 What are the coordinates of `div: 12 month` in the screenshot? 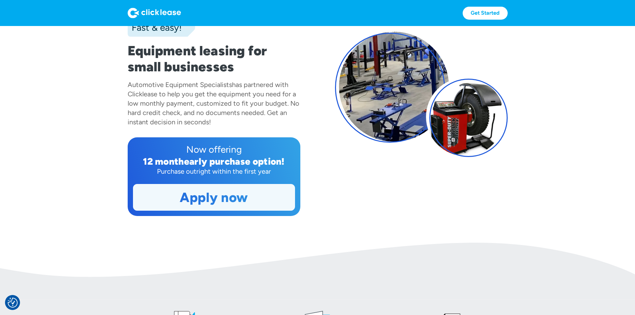 It's located at (163, 161).